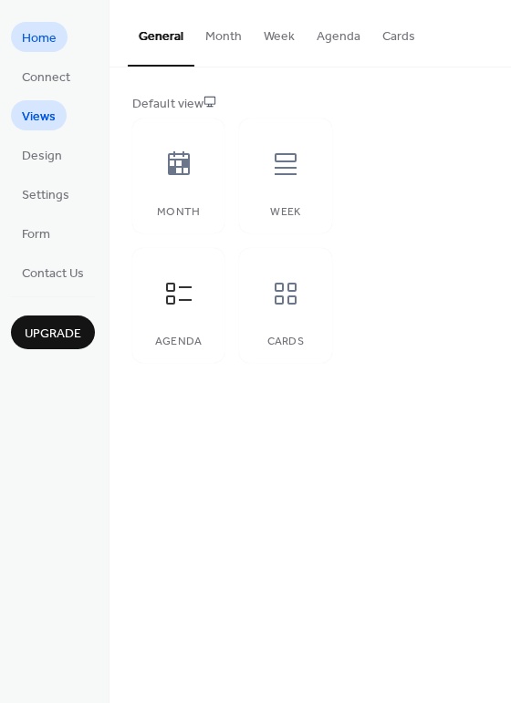 The image size is (511, 703). I want to click on span: Home, so click(39, 38).